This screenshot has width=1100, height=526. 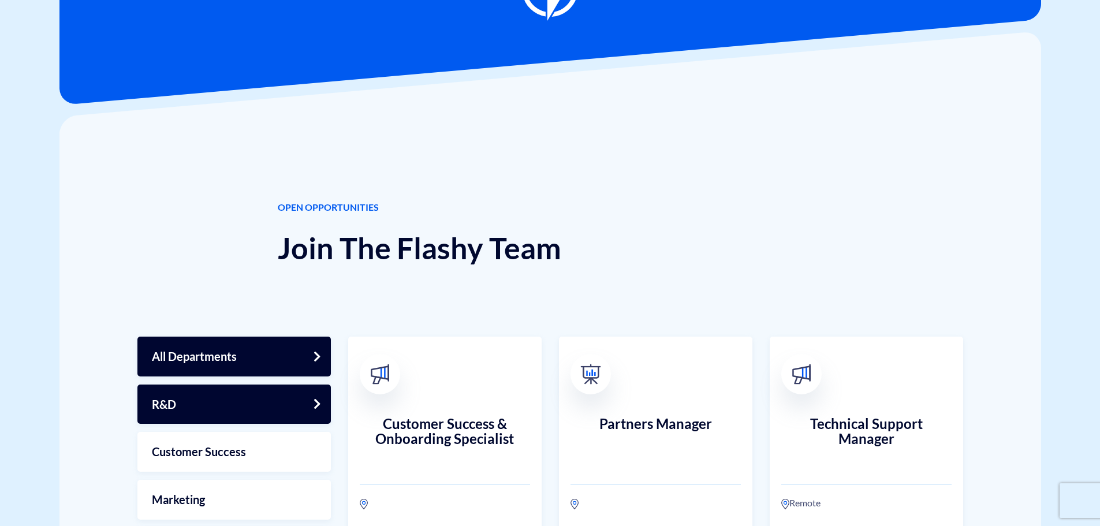 What do you see at coordinates (234, 356) in the screenshot?
I see `a: All Departments` at bounding box center [234, 356].